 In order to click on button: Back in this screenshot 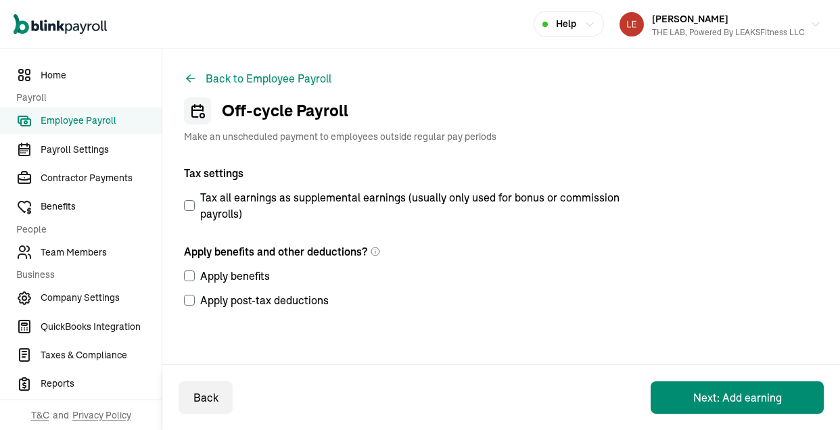, I will do `click(206, 398)`.